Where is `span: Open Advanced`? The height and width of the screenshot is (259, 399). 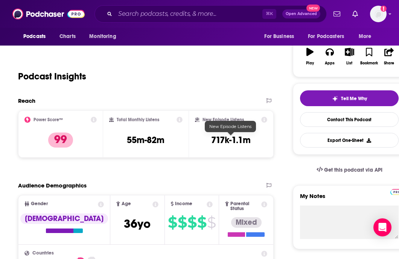 span: Open Advanced is located at coordinates (301, 14).